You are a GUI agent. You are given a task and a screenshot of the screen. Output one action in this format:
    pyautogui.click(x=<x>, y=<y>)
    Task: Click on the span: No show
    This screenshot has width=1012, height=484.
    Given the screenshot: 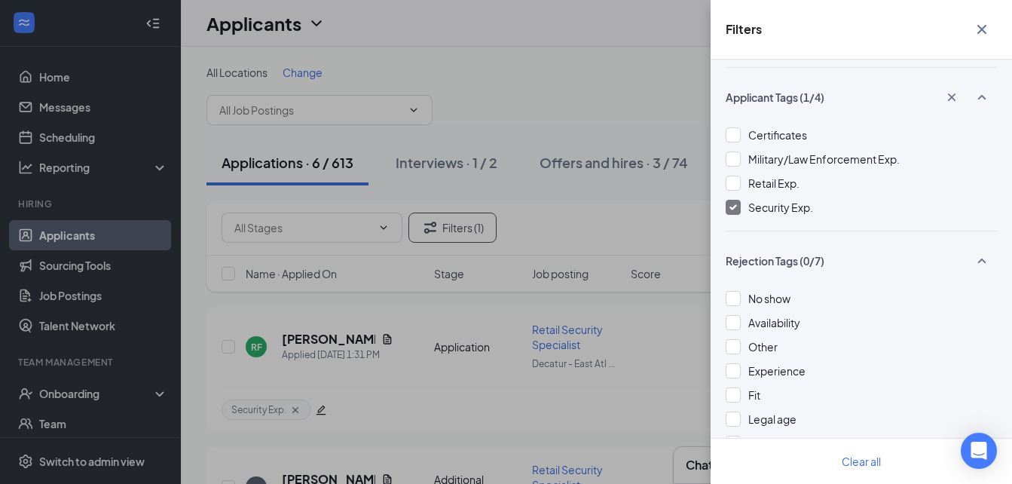 What is the action you would take?
    pyautogui.click(x=770, y=298)
    